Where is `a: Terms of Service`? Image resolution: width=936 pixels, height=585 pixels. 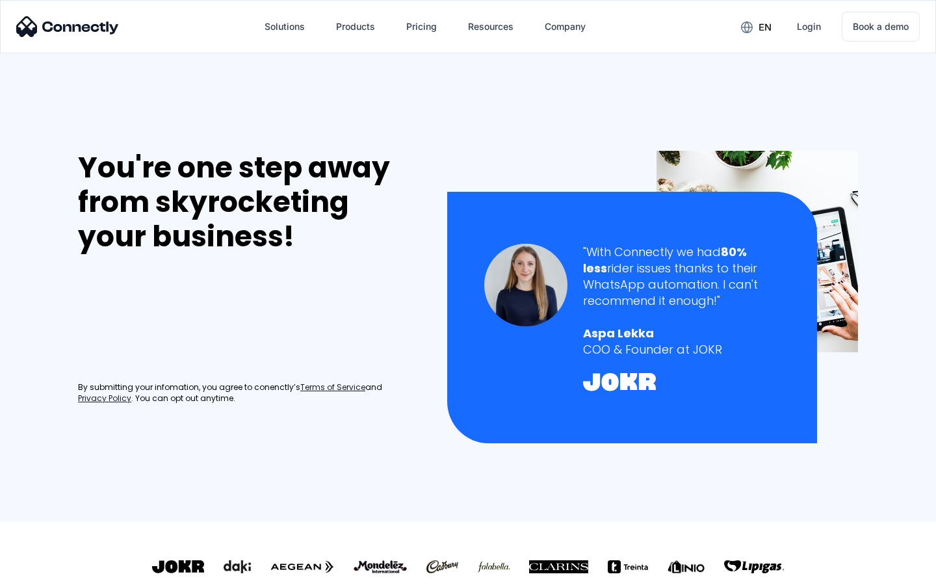
a: Terms of Service is located at coordinates (333, 388).